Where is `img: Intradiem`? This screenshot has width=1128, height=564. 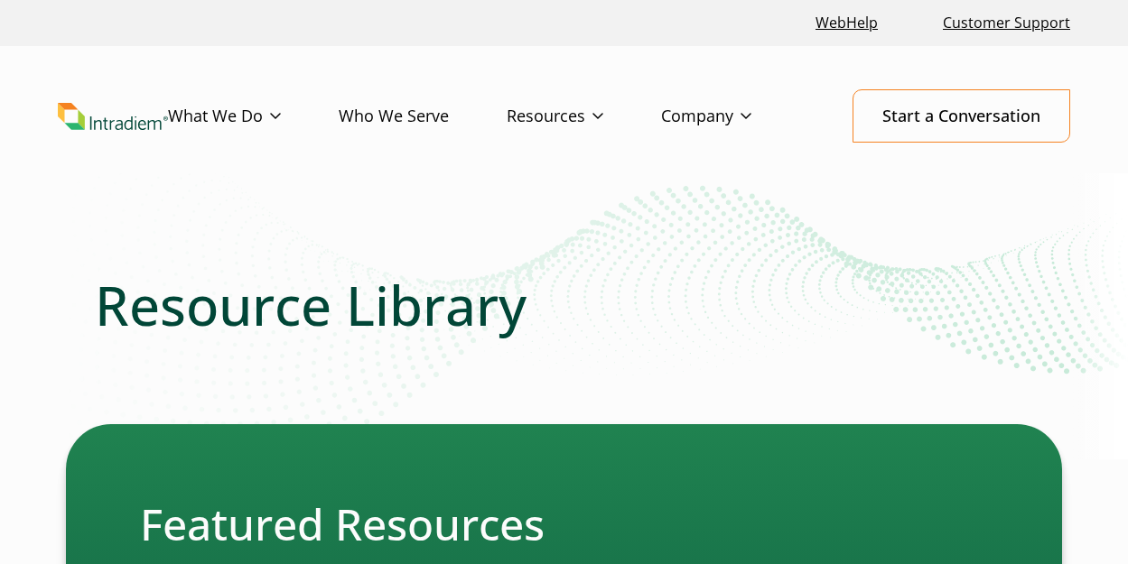 img: Intradiem is located at coordinates (113, 116).